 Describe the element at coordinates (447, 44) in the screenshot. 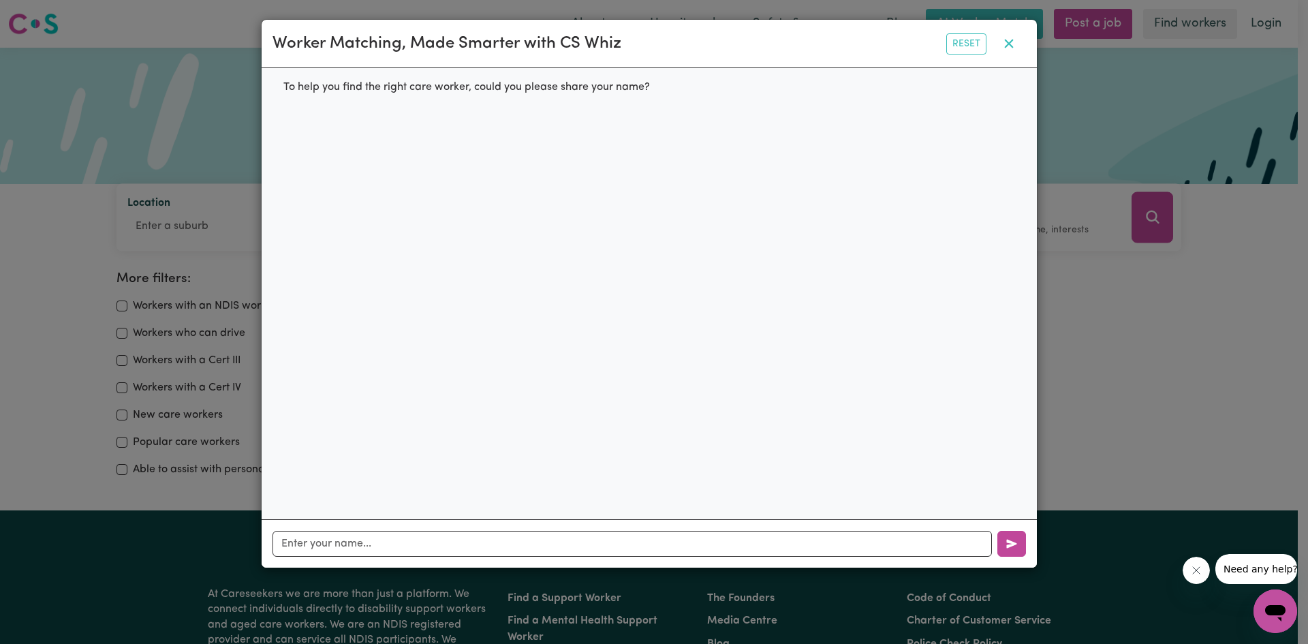

I see `div: Worker Matching, Made Smarter with CS Whiz` at that location.